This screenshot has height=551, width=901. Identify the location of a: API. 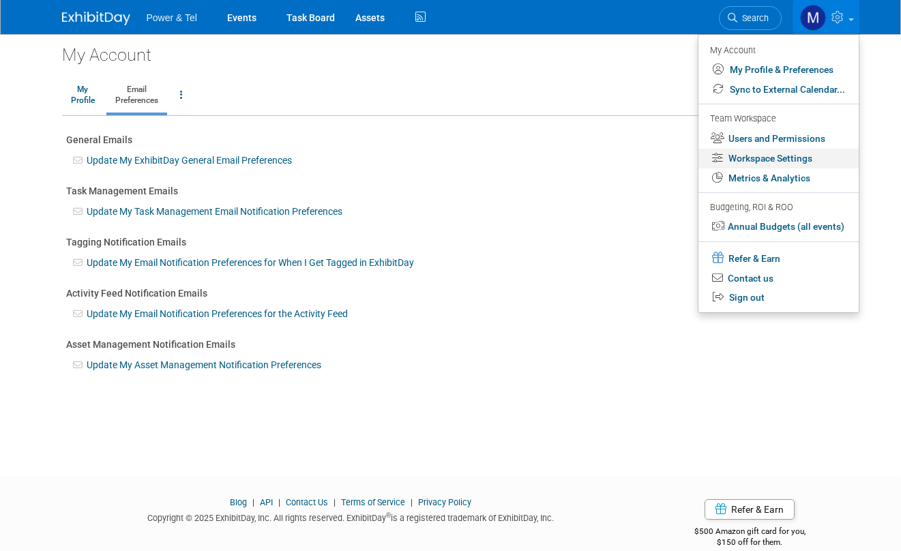
(266, 502).